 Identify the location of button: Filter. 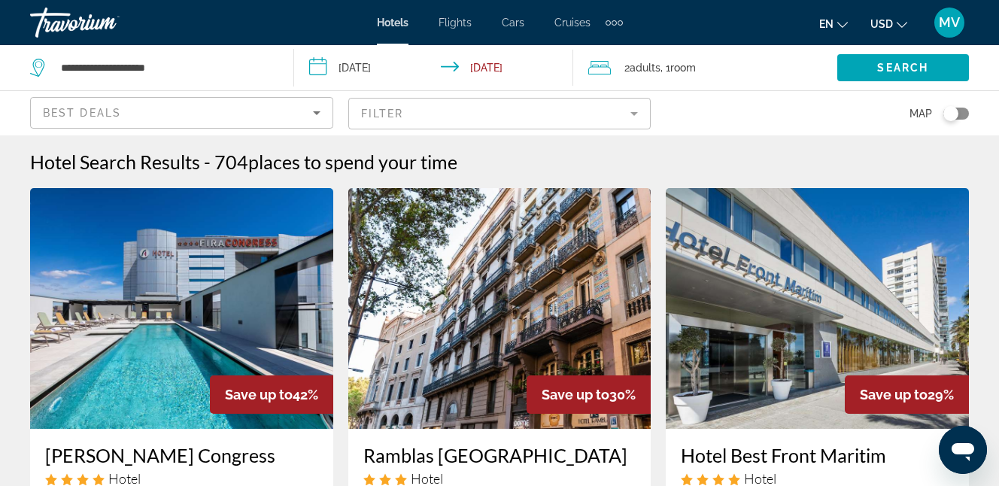
(499, 114).